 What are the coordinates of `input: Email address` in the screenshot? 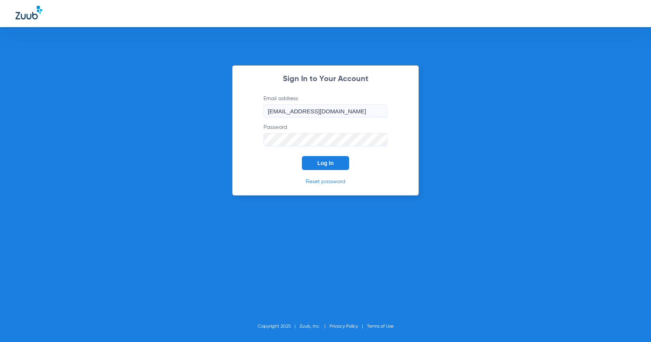 It's located at (326, 111).